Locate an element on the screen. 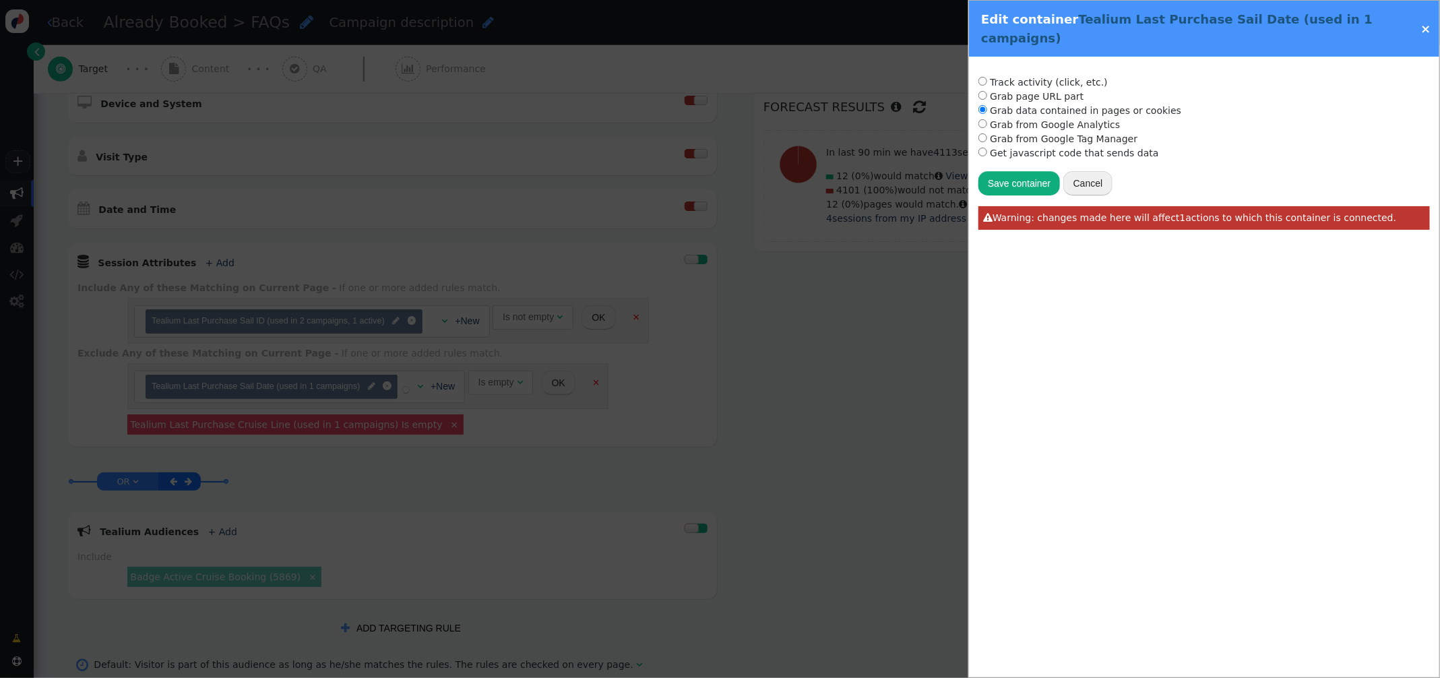  button: Save container is located at coordinates (1019, 183).